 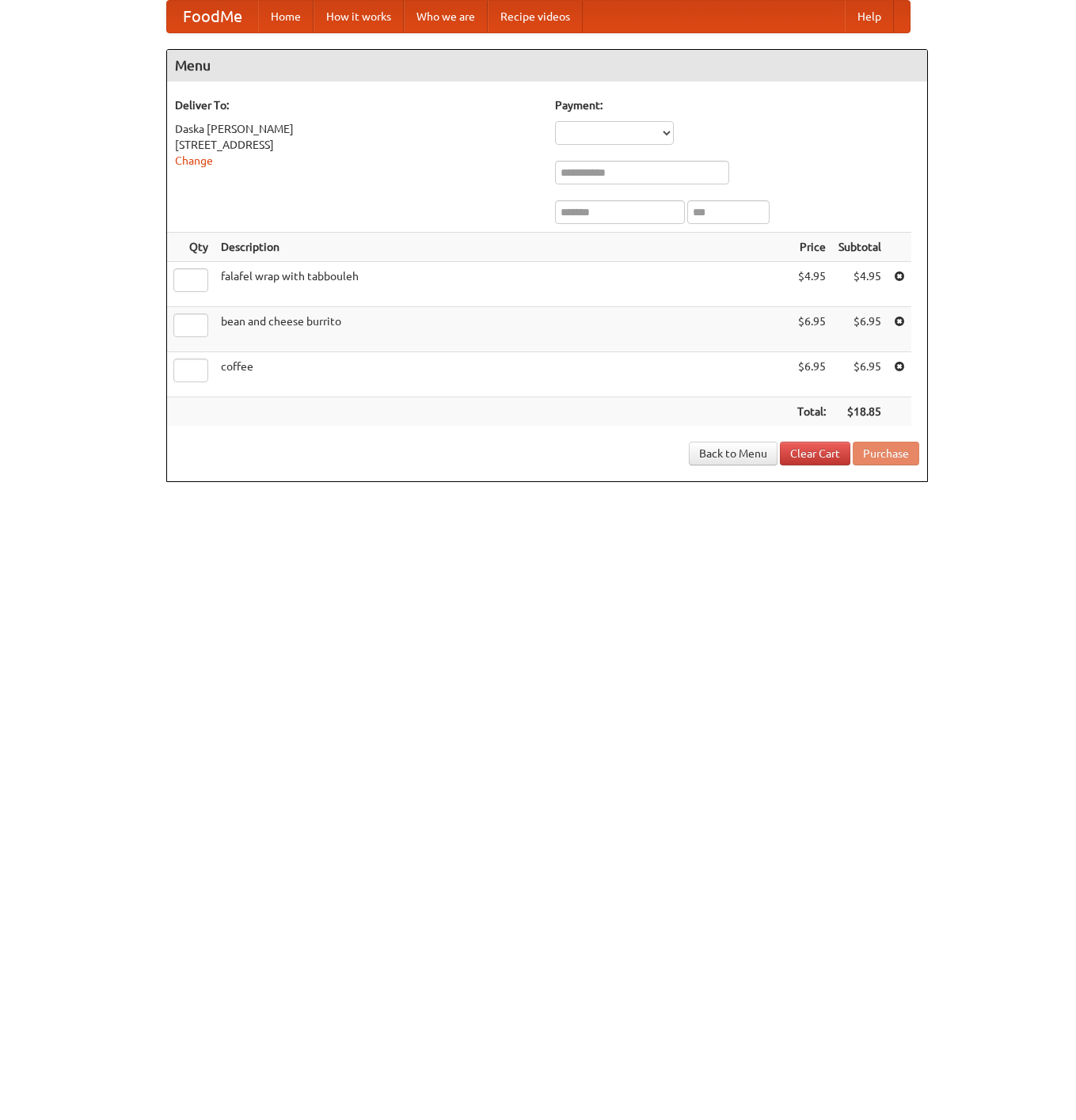 I want to click on td: bean and cheese burrito, so click(x=503, y=329).